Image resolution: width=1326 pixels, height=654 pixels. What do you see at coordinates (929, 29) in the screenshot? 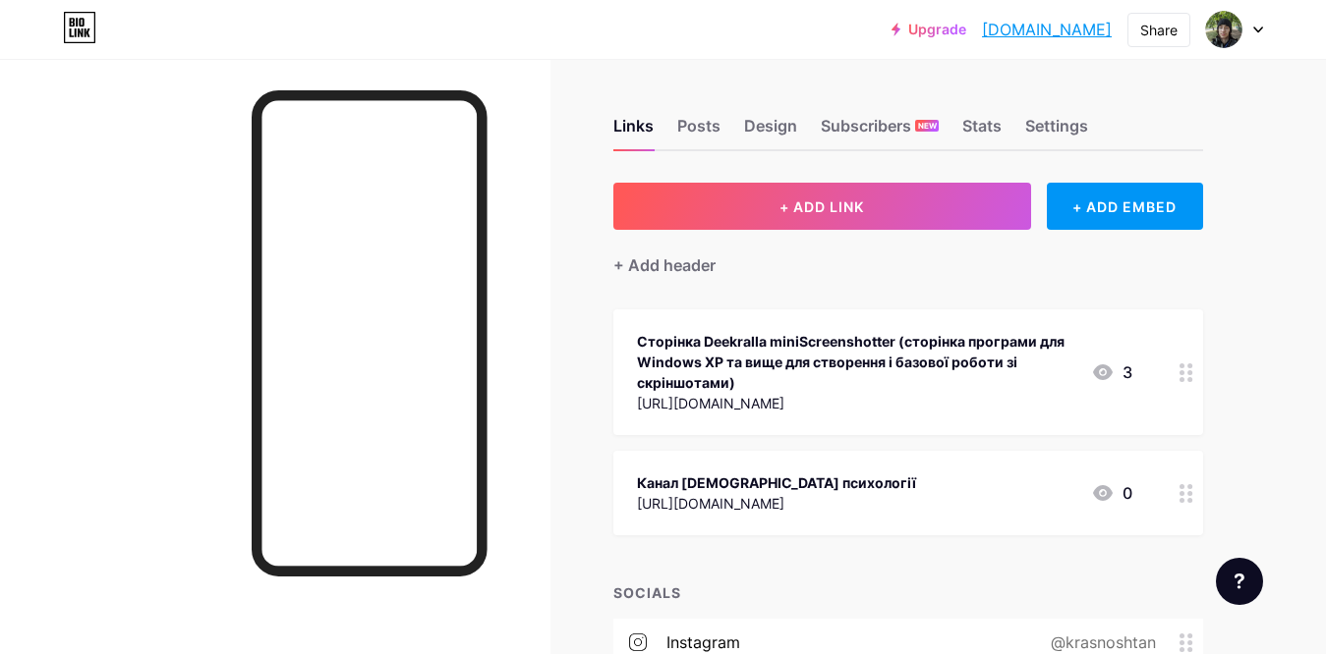
I see `a: Upgrade` at bounding box center [929, 29].